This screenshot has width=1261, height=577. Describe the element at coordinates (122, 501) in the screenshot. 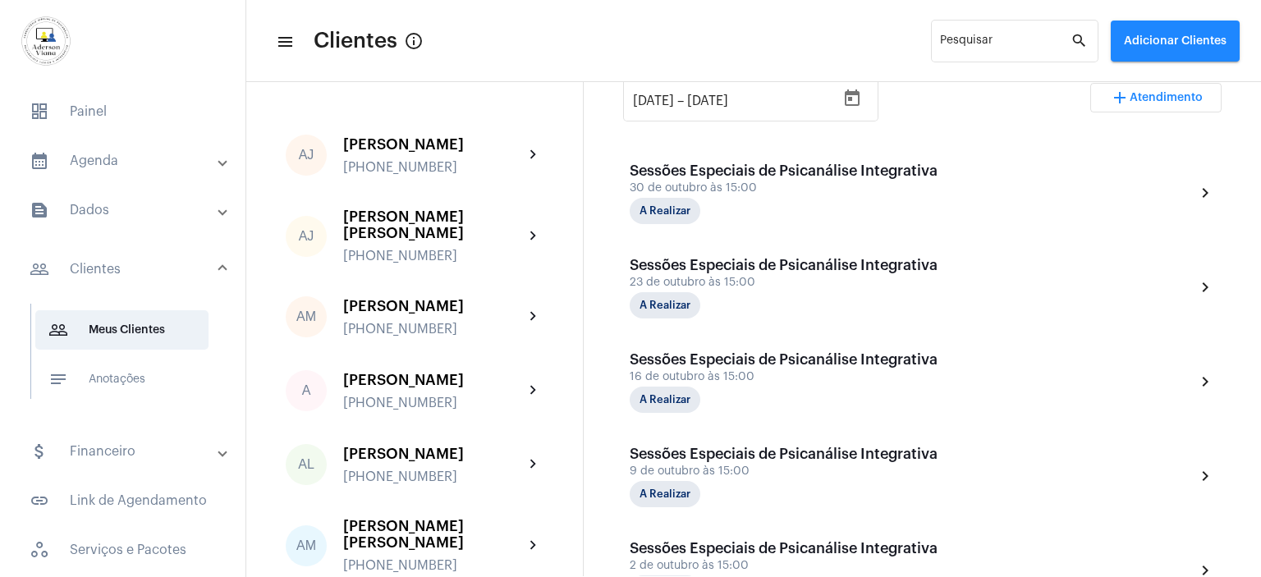

I see `span: Link de Agendamento` at that location.